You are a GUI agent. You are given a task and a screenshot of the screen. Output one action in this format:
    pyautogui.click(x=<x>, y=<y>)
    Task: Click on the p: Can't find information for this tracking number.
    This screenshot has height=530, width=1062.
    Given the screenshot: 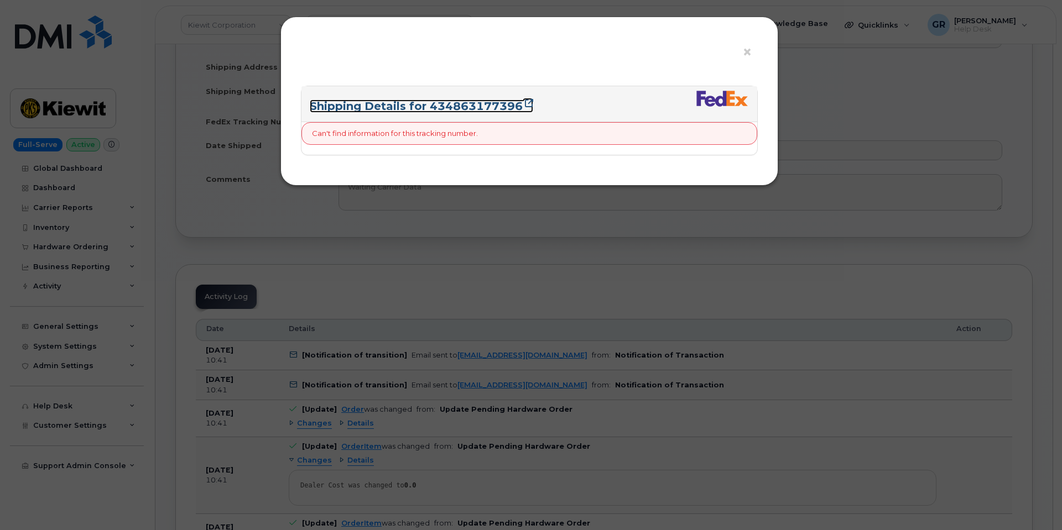 What is the action you would take?
    pyautogui.click(x=395, y=133)
    